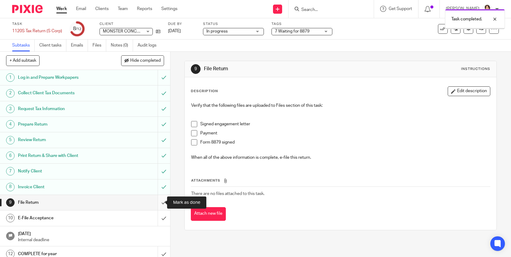  What do you see at coordinates (10, 78) in the screenshot?
I see `div: 1` at bounding box center [10, 78].